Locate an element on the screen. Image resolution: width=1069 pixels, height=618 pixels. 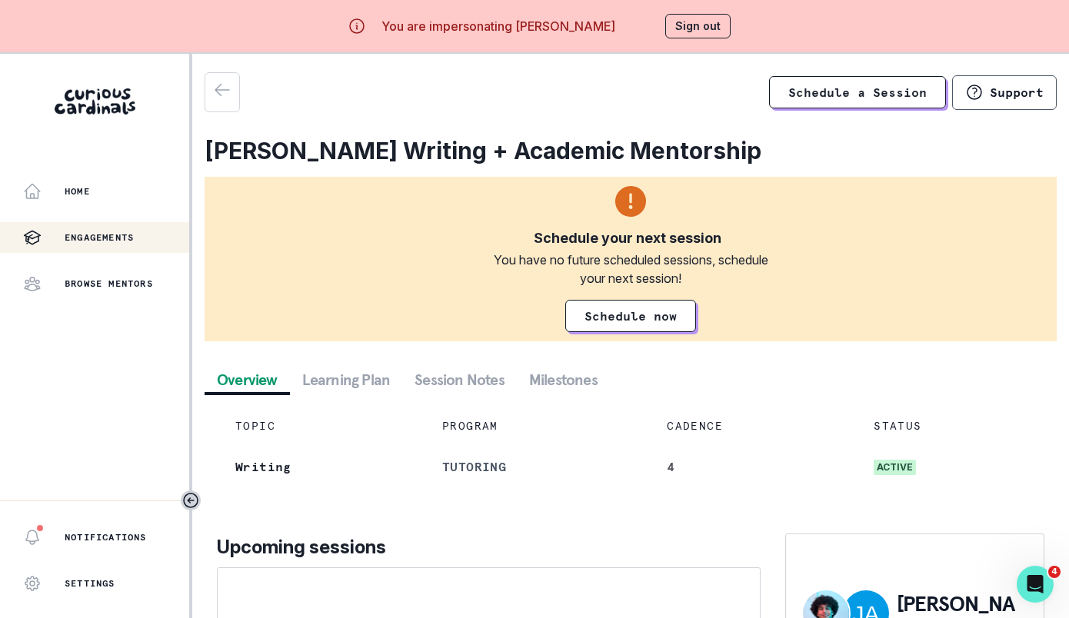
td: CADENCE is located at coordinates (752, 426).